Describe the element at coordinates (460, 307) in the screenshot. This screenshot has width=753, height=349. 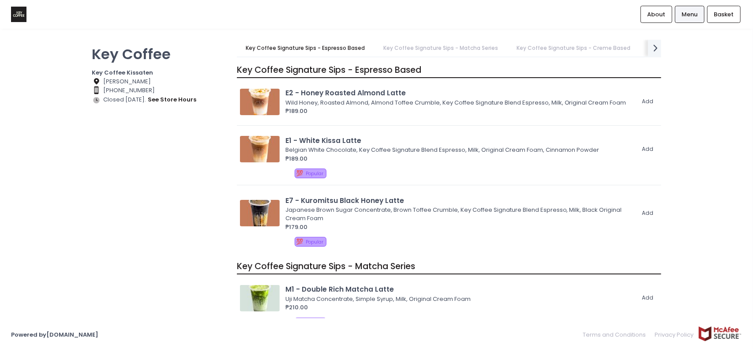
I see `div: ₱210.00` at that location.